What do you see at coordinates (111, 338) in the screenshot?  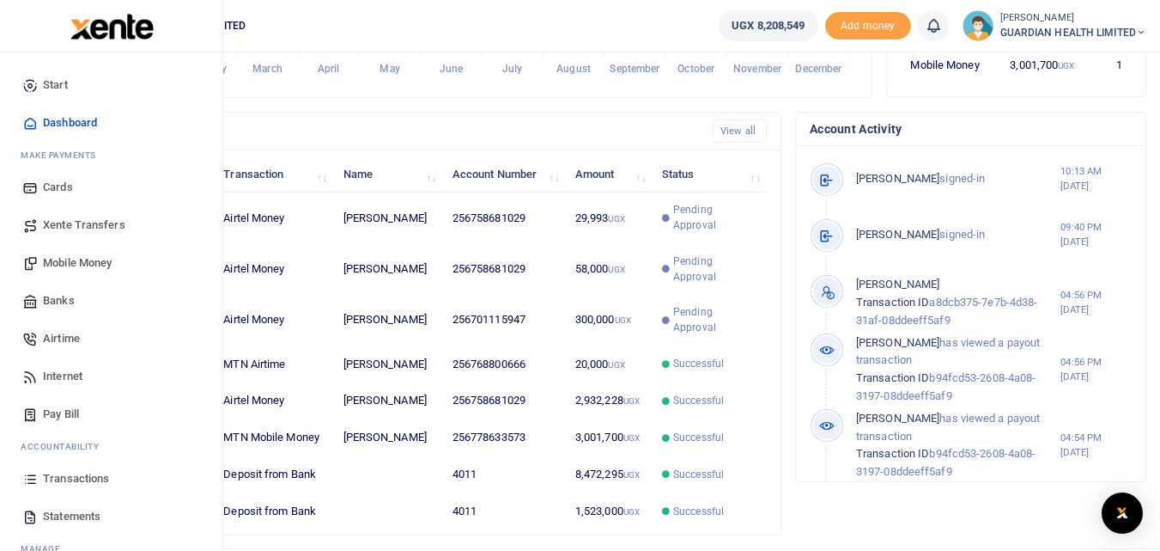 I see `a: Airtime` at bounding box center [111, 338].